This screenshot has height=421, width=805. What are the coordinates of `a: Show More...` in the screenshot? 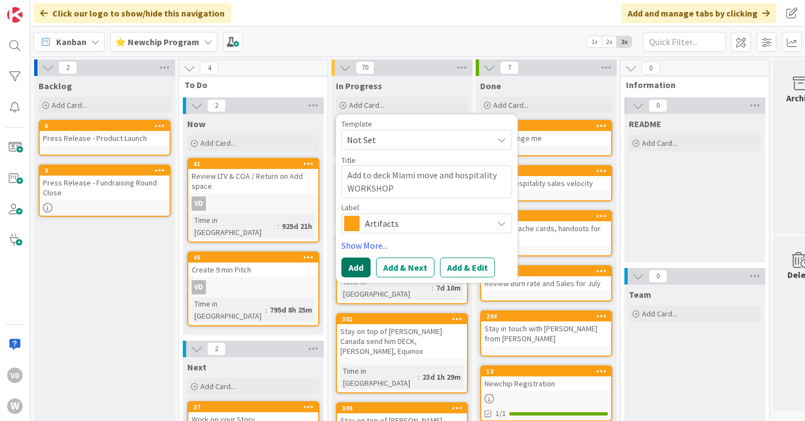 It's located at (427, 246).